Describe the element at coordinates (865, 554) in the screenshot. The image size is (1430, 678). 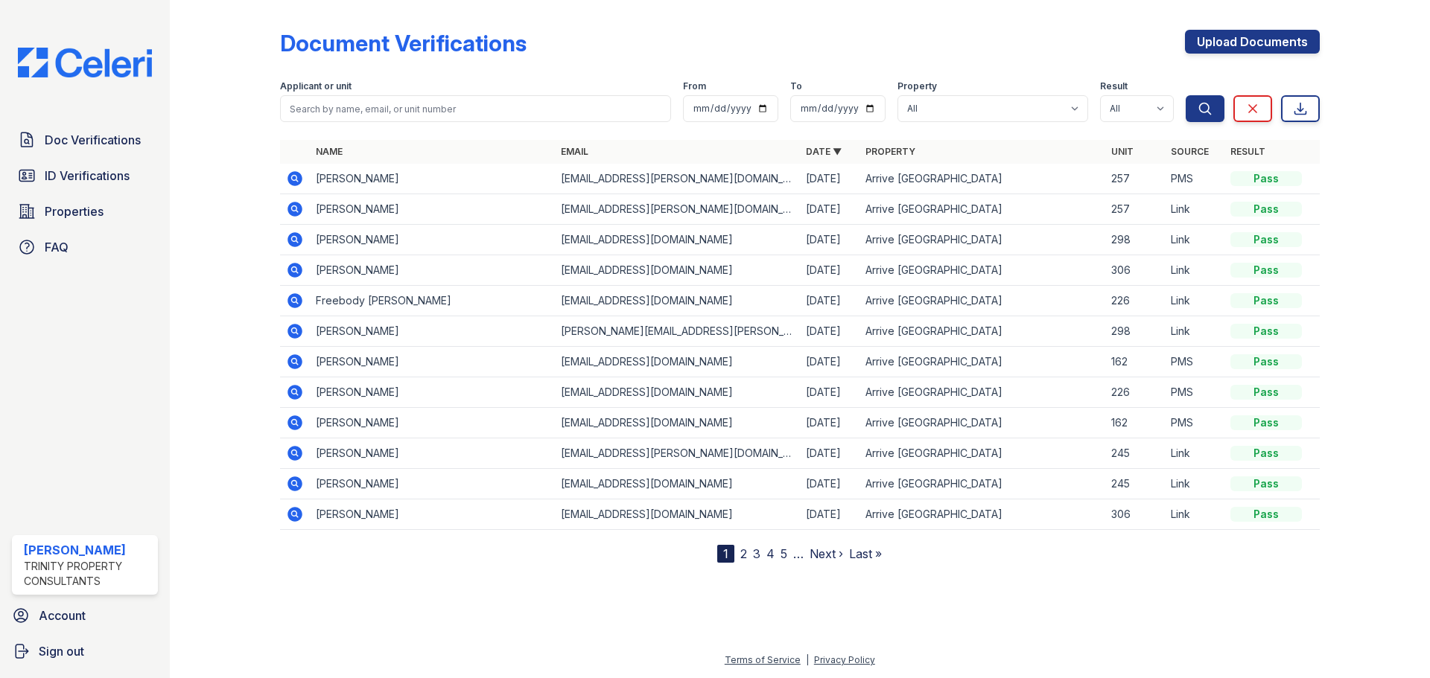
I see `a: Last »` at that location.